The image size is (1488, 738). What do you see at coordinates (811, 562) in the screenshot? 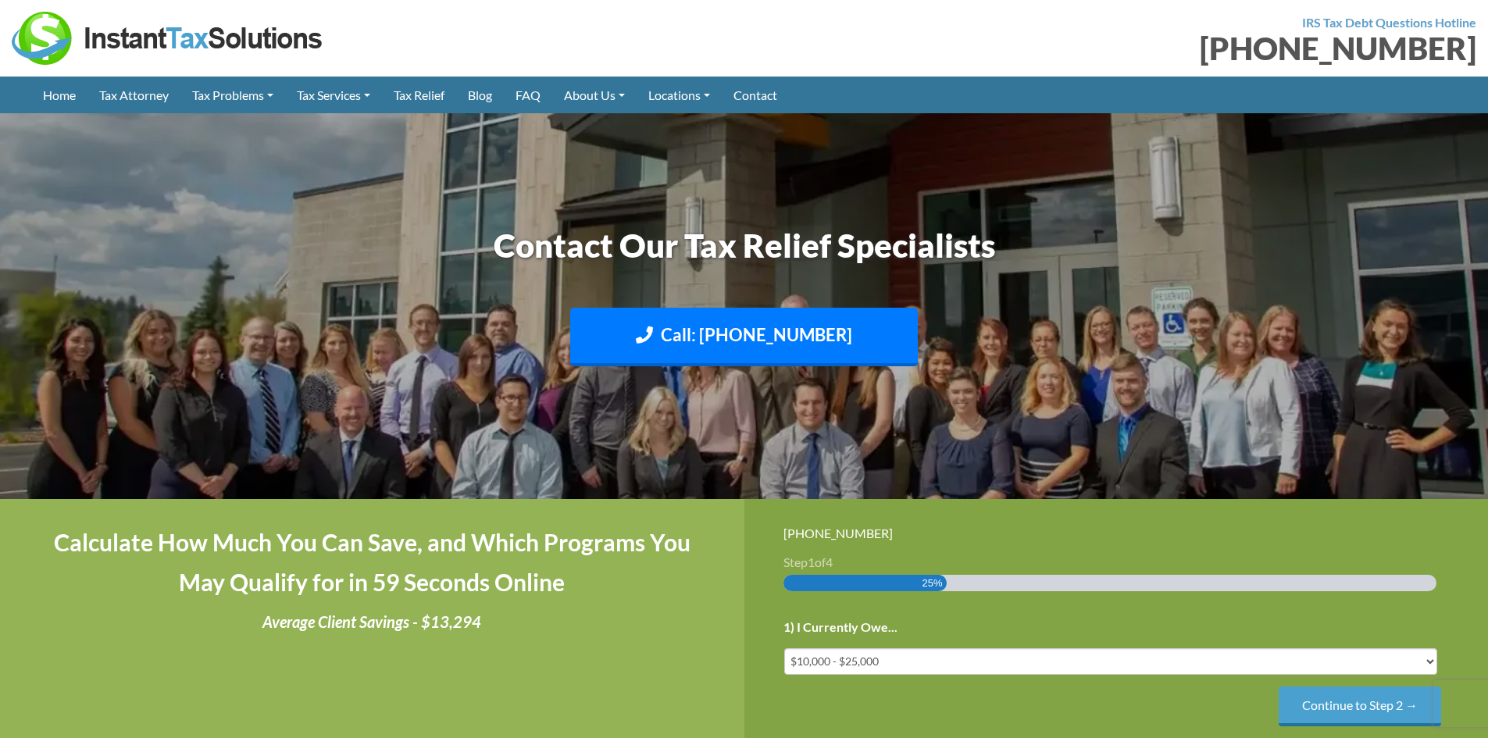
I see `span: 1` at bounding box center [811, 562].